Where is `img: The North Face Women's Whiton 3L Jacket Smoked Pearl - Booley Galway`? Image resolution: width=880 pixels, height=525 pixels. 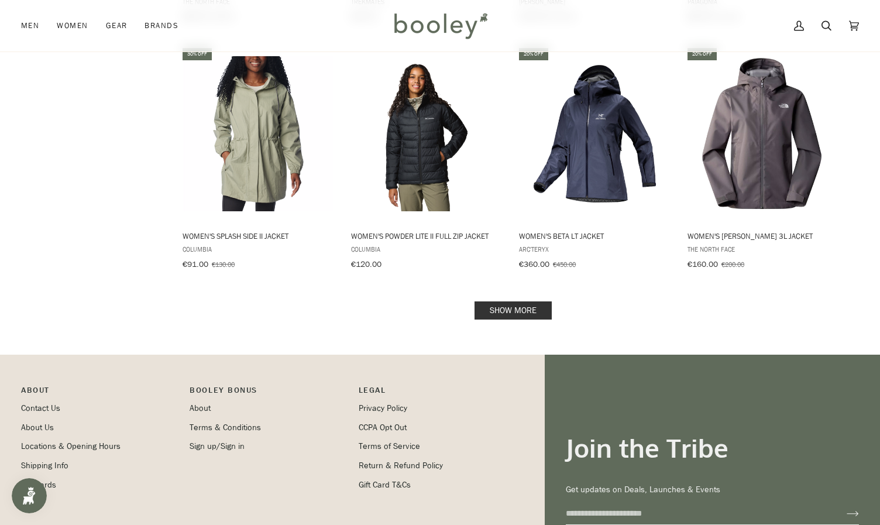
img: The North Face Women's Whiton 3L Jacket Smoked Pearl - Booley Galway is located at coordinates (763, 133).